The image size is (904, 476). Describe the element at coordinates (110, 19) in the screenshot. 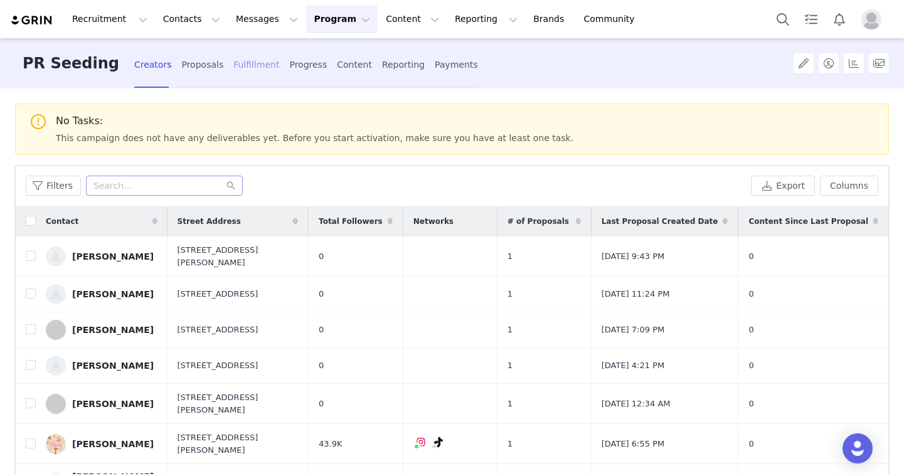

I see `button: Recruitment` at that location.